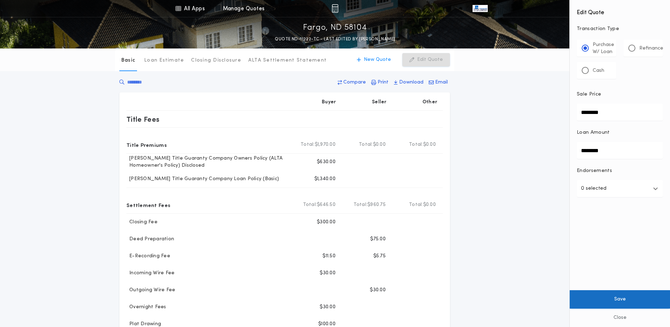 This screenshot has height=327, width=670. Describe the element at coordinates (620, 29) in the screenshot. I see `p: Transaction Type` at that location.